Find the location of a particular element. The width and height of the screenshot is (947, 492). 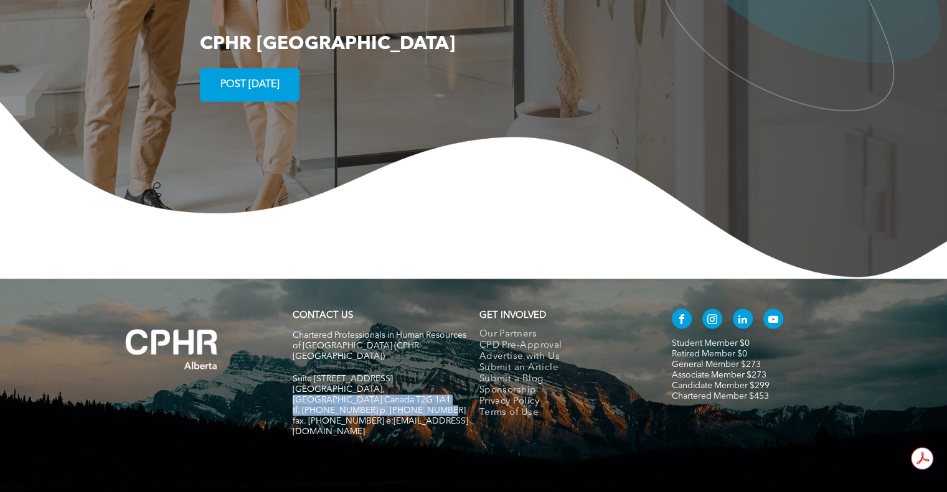

span: GET INVOLVED is located at coordinates (512, 315).